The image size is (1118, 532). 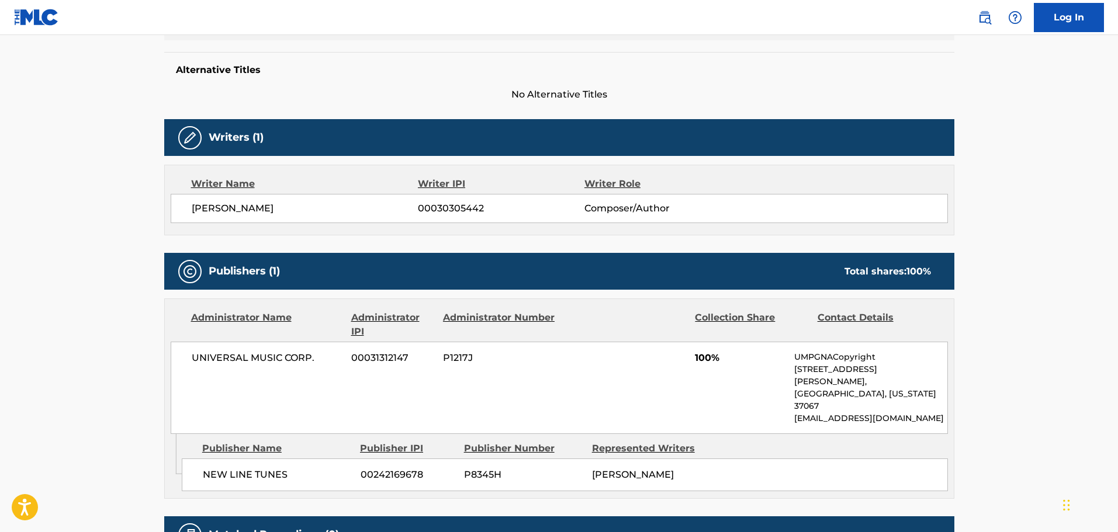 What do you see at coordinates (918, 271) in the screenshot?
I see `span: 100 %` at bounding box center [918, 271].